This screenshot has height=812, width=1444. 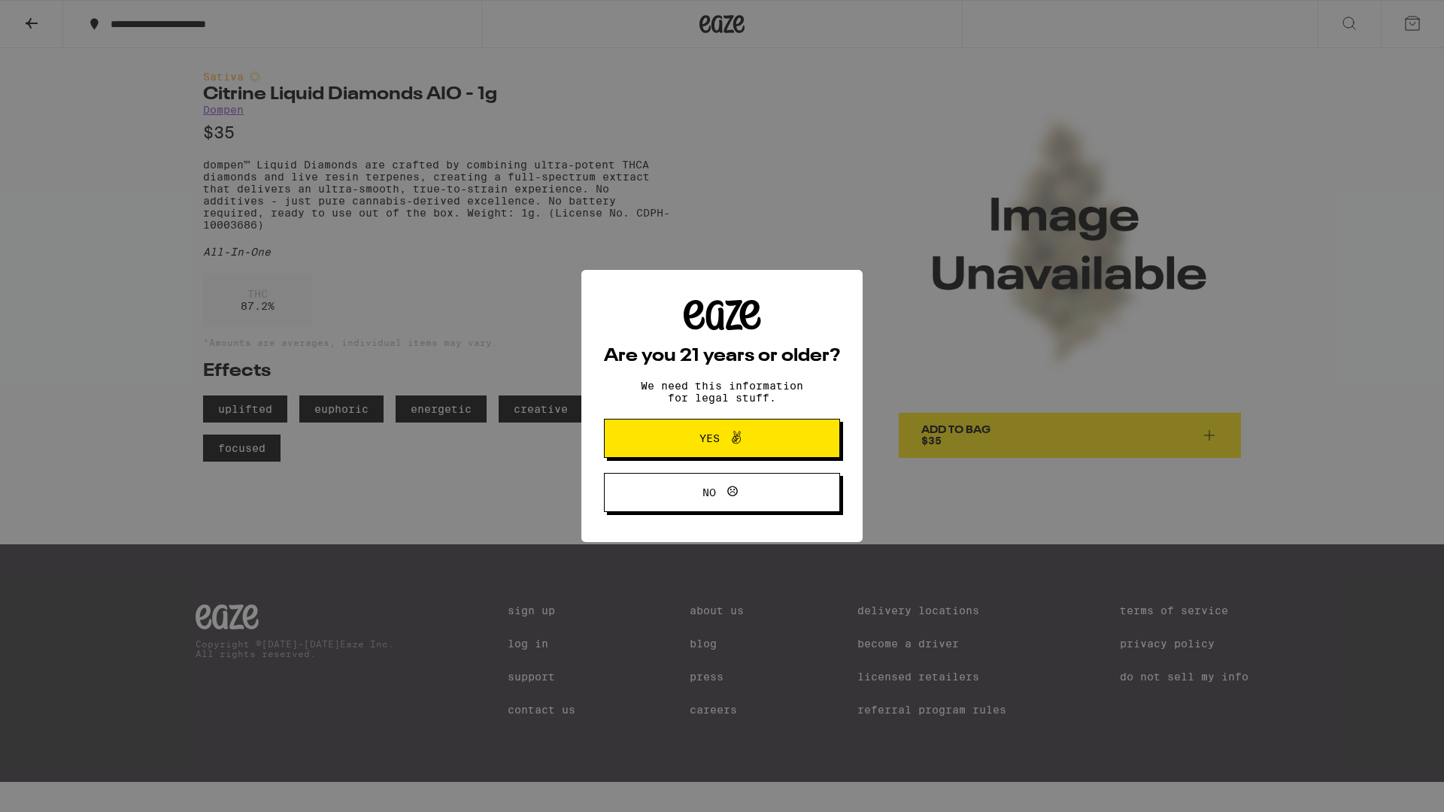 I want to click on button: No, so click(x=722, y=493).